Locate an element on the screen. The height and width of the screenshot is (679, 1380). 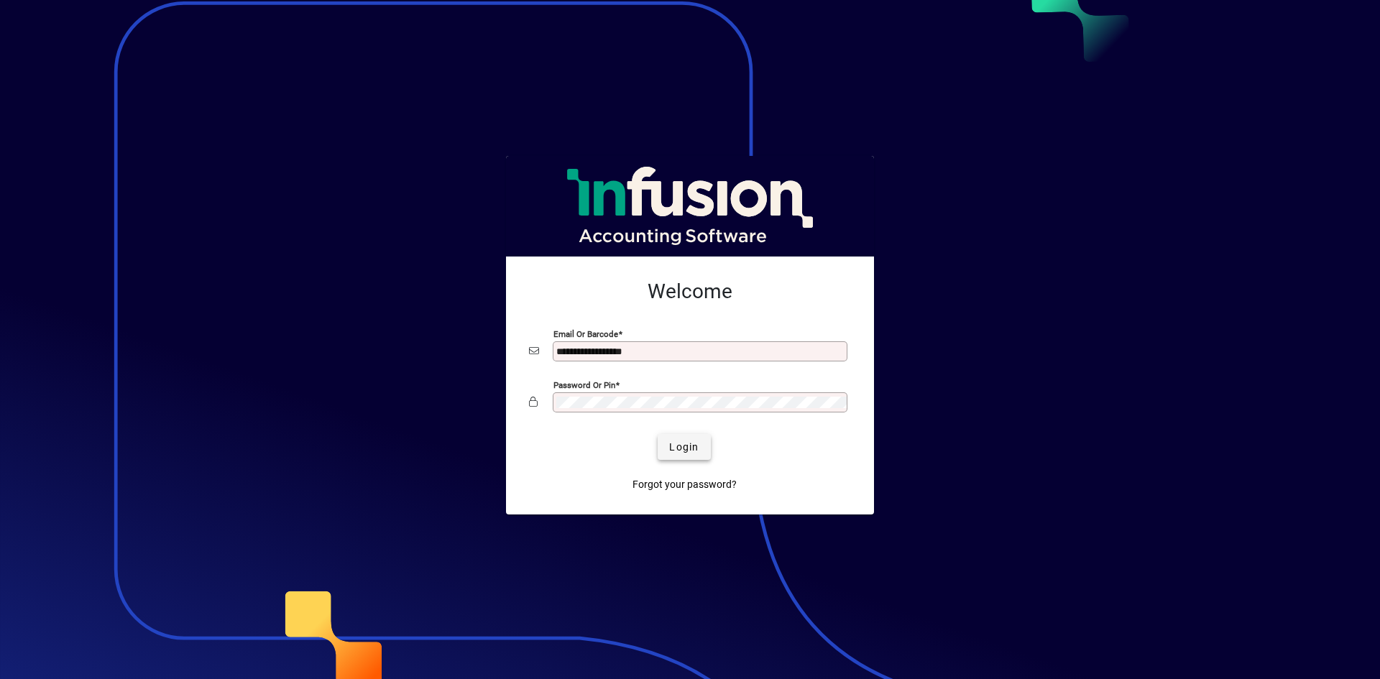
span: Forgot your password? is located at coordinates (684, 484).